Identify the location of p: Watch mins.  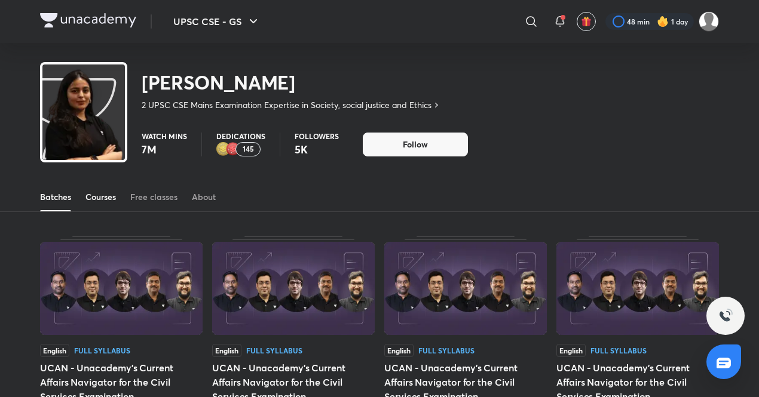
(164, 136).